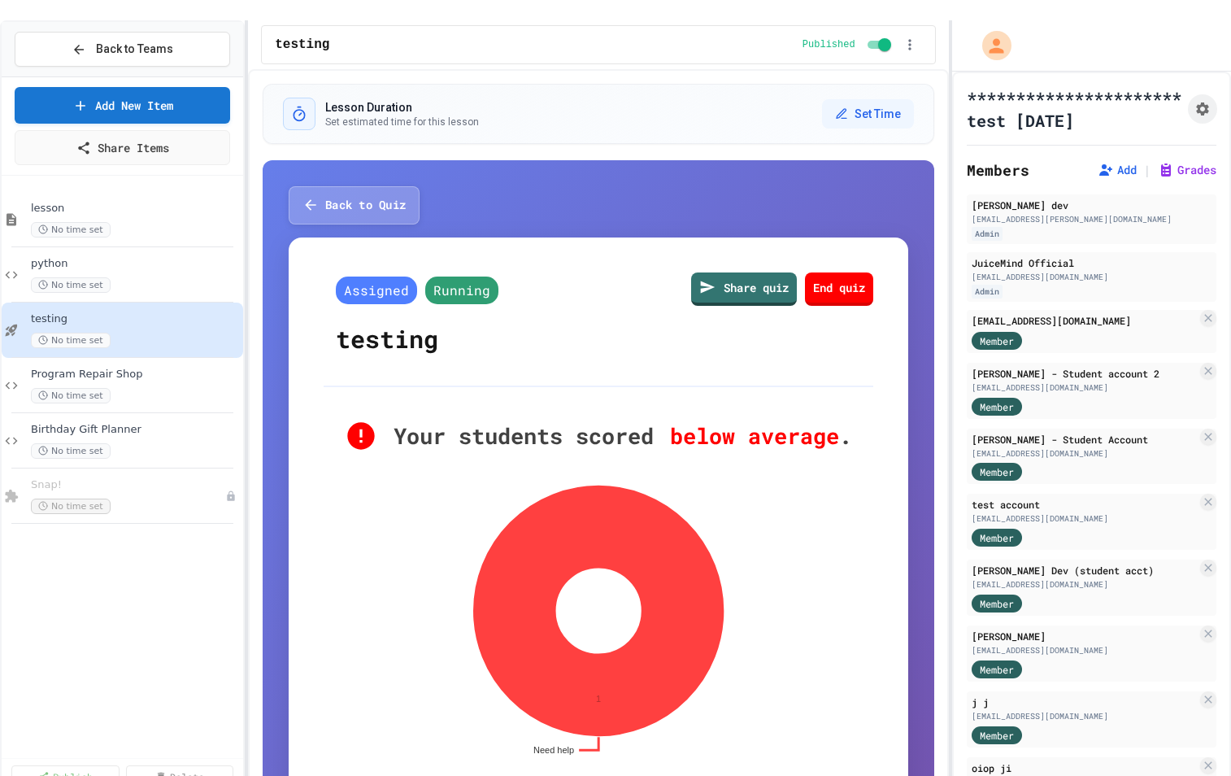  What do you see at coordinates (462, 290) in the screenshot?
I see `span: Running` at bounding box center [462, 290].